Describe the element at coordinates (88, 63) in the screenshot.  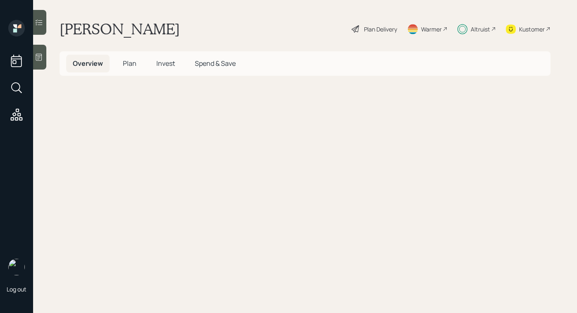
I see `span: Overview` at that location.